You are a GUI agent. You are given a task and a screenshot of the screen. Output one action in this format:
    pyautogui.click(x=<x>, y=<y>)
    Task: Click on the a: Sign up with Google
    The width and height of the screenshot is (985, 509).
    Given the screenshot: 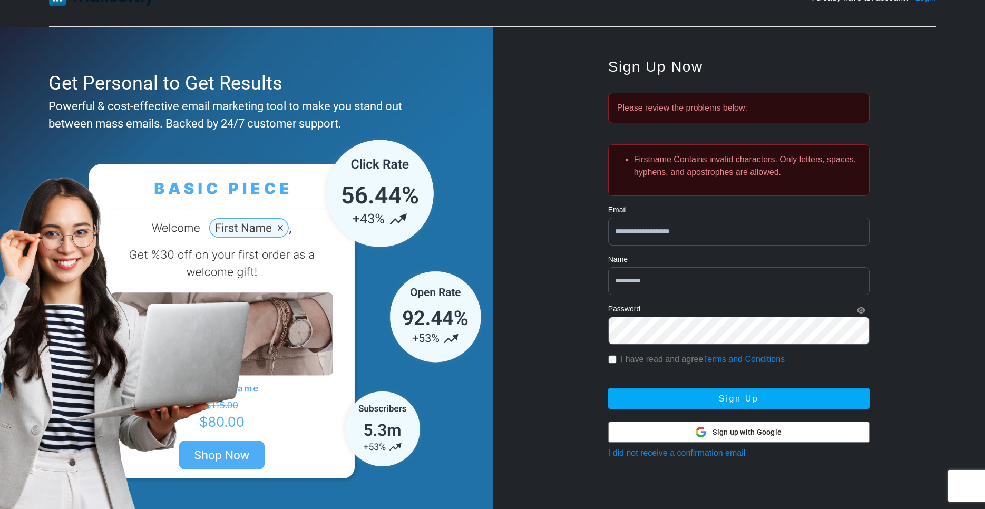 What is the action you would take?
    pyautogui.click(x=739, y=432)
    